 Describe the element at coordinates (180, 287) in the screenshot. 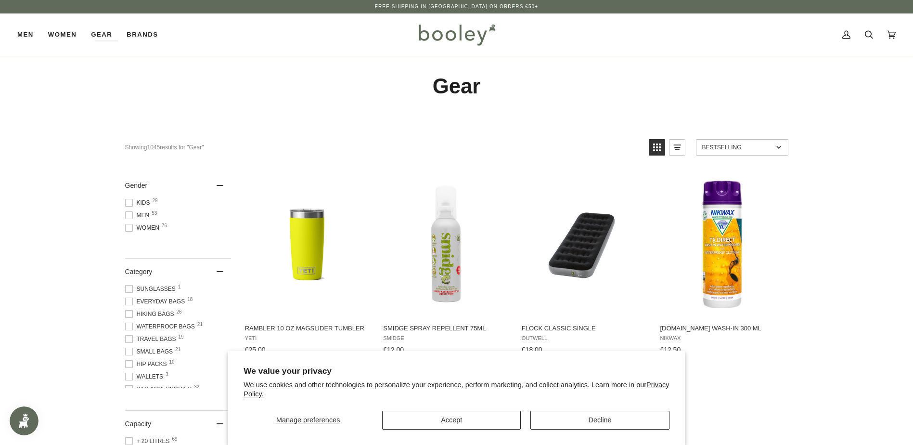

I see `span: 1` at that location.